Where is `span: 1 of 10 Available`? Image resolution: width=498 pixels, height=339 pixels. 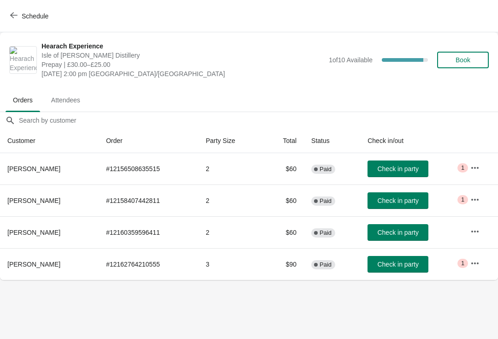
span: 1 of 10 Available is located at coordinates (350, 60).